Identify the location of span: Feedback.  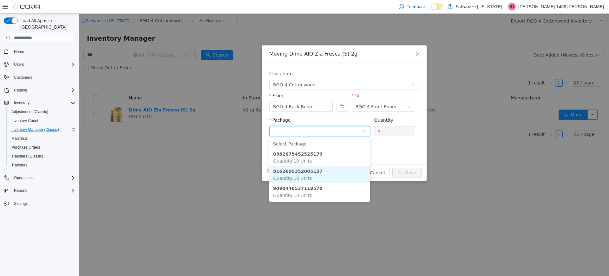
(416, 7).